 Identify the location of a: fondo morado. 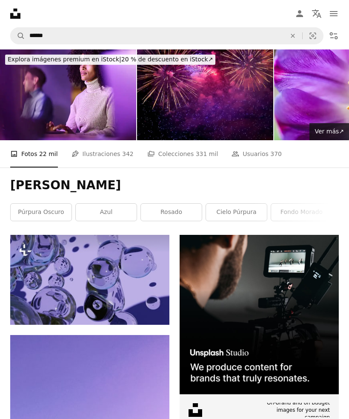
(302, 212).